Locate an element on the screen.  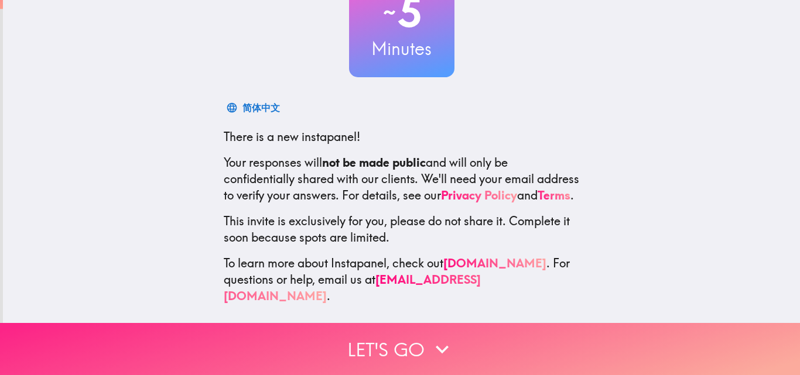
p: This invite is exclusively for you, please do not share it. Complete it soon because spots are li... is located at coordinates (402, 229).